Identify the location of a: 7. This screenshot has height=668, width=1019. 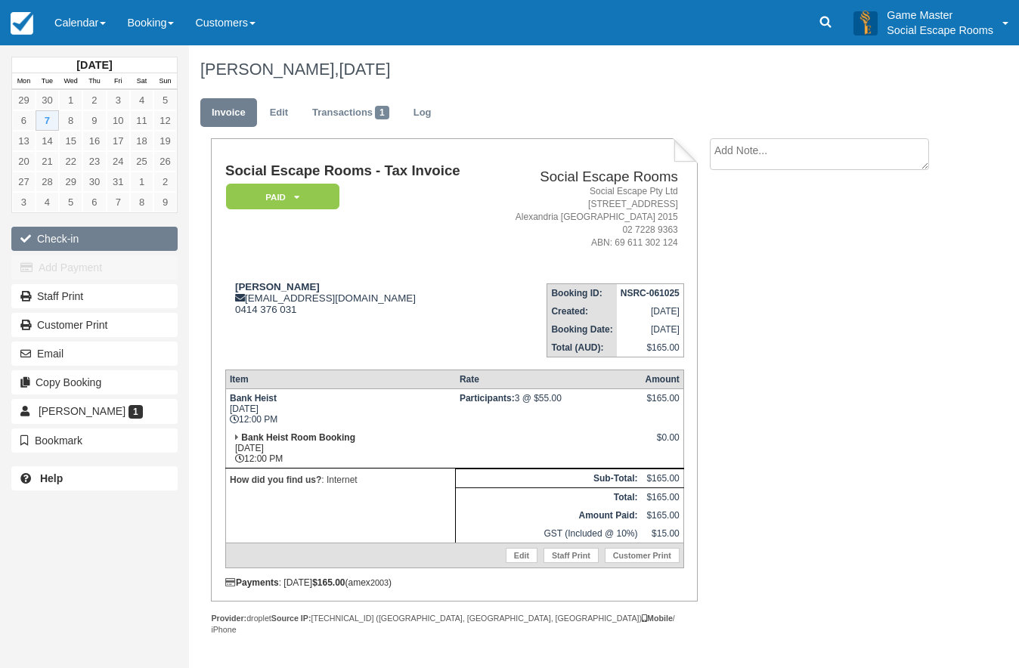
(47, 120).